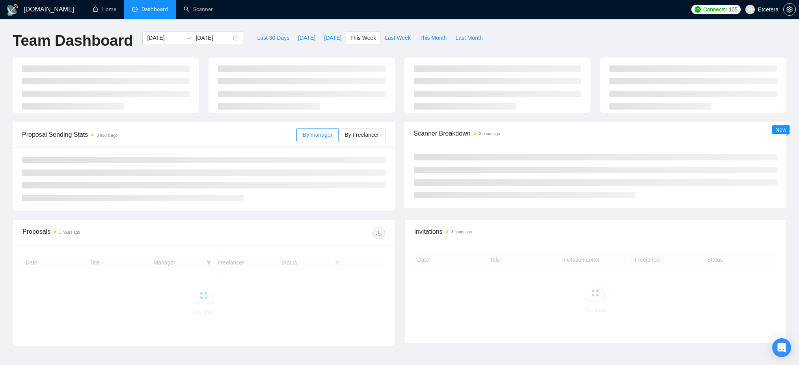  I want to click on button: This Week, so click(363, 38).